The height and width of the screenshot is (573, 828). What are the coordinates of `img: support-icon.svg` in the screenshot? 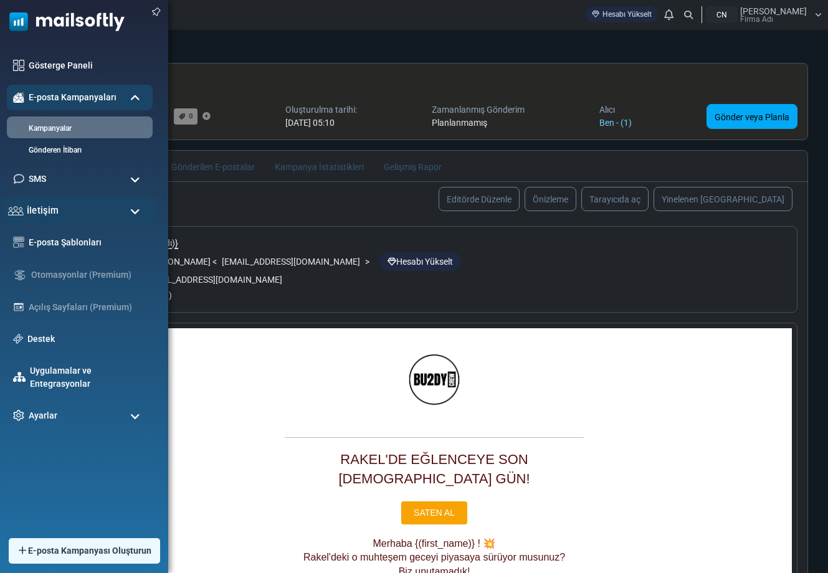 It's located at (18, 339).